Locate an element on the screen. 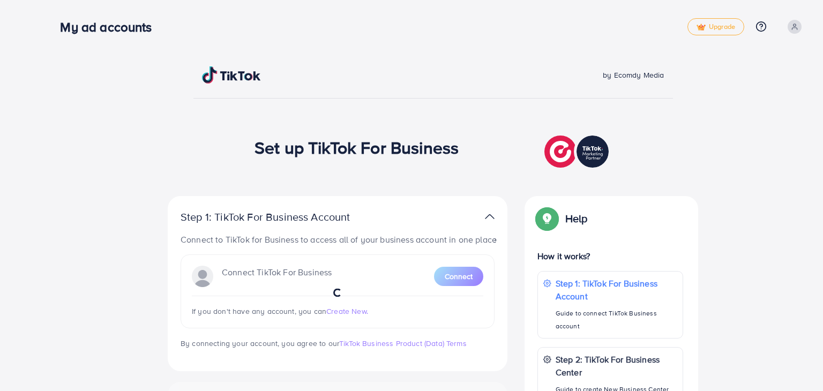 This screenshot has height=391, width=823. a: tickUpgrade is located at coordinates (716, 27).